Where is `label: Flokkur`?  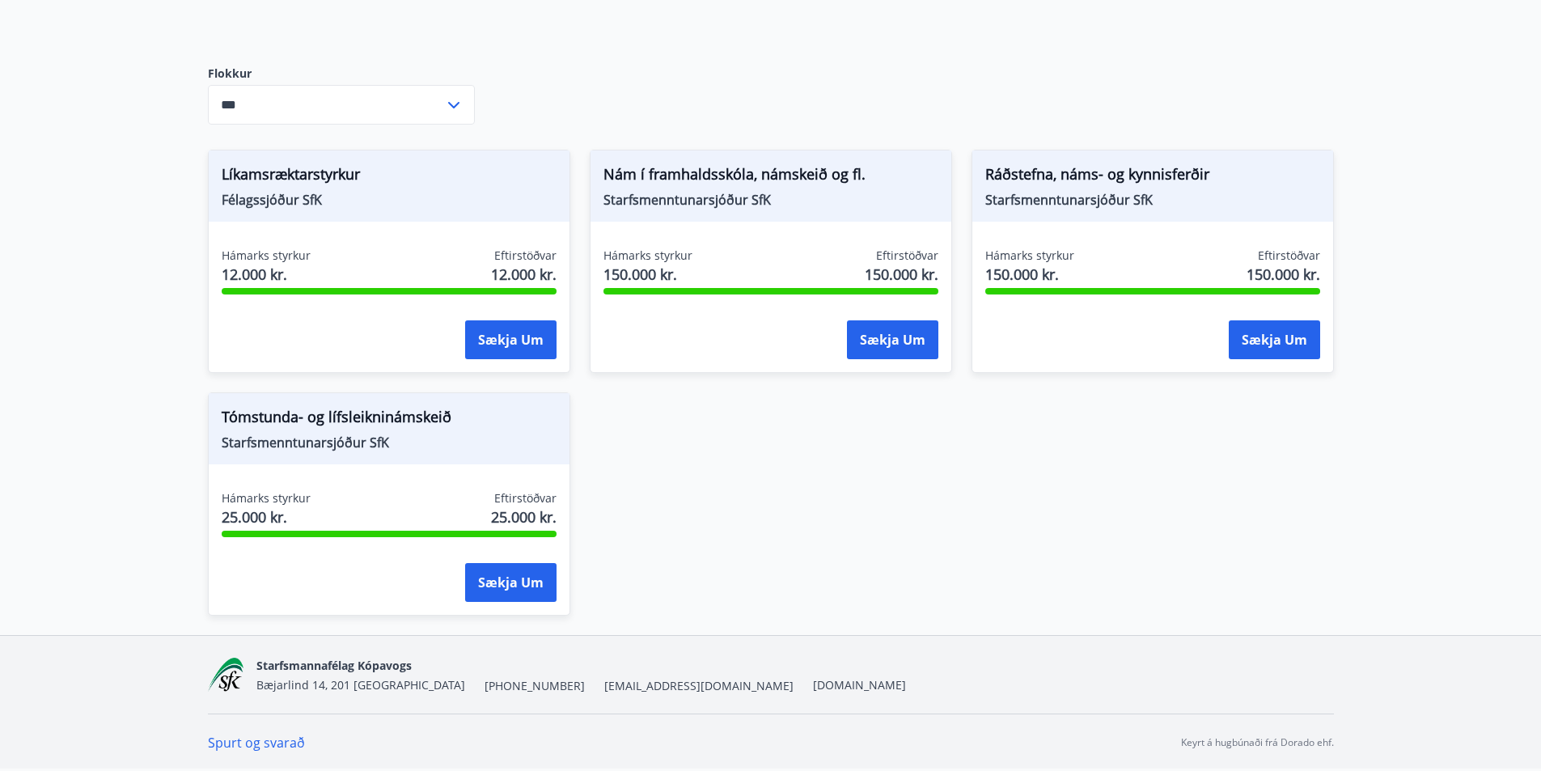 label: Flokkur is located at coordinates (341, 74).